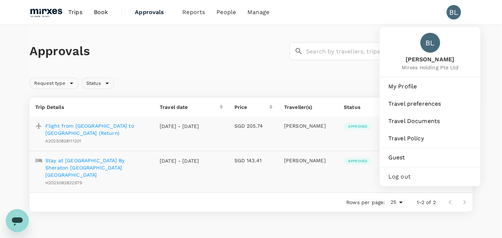 The image size is (502, 238). I want to click on span: A20250828111201, so click(63, 141).